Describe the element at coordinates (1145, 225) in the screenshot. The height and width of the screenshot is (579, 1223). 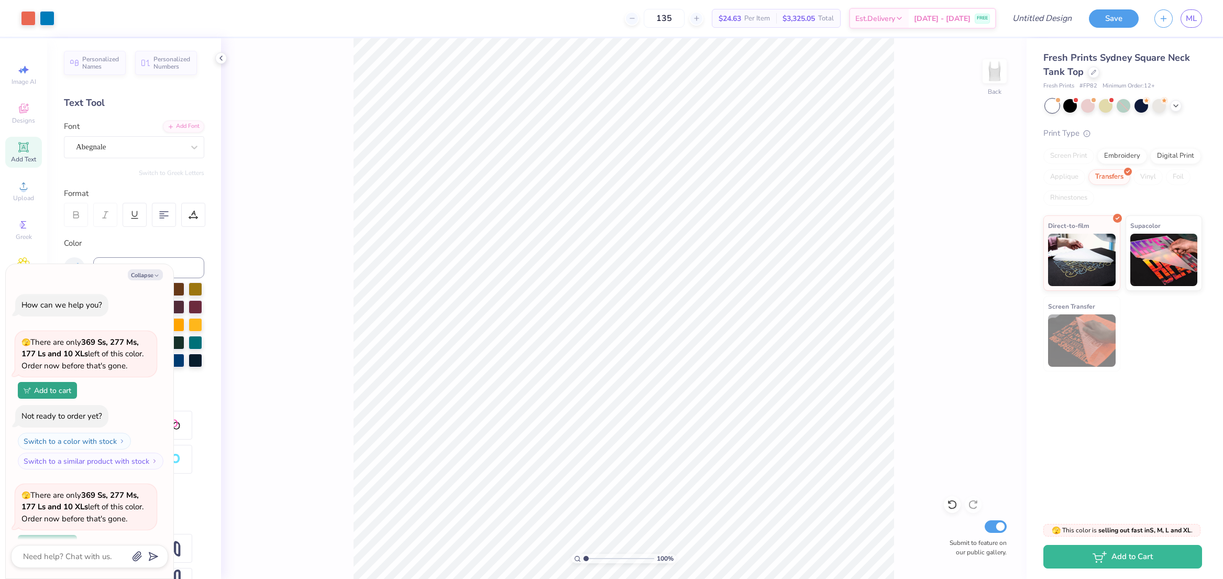
I see `span: Supacolor` at that location.